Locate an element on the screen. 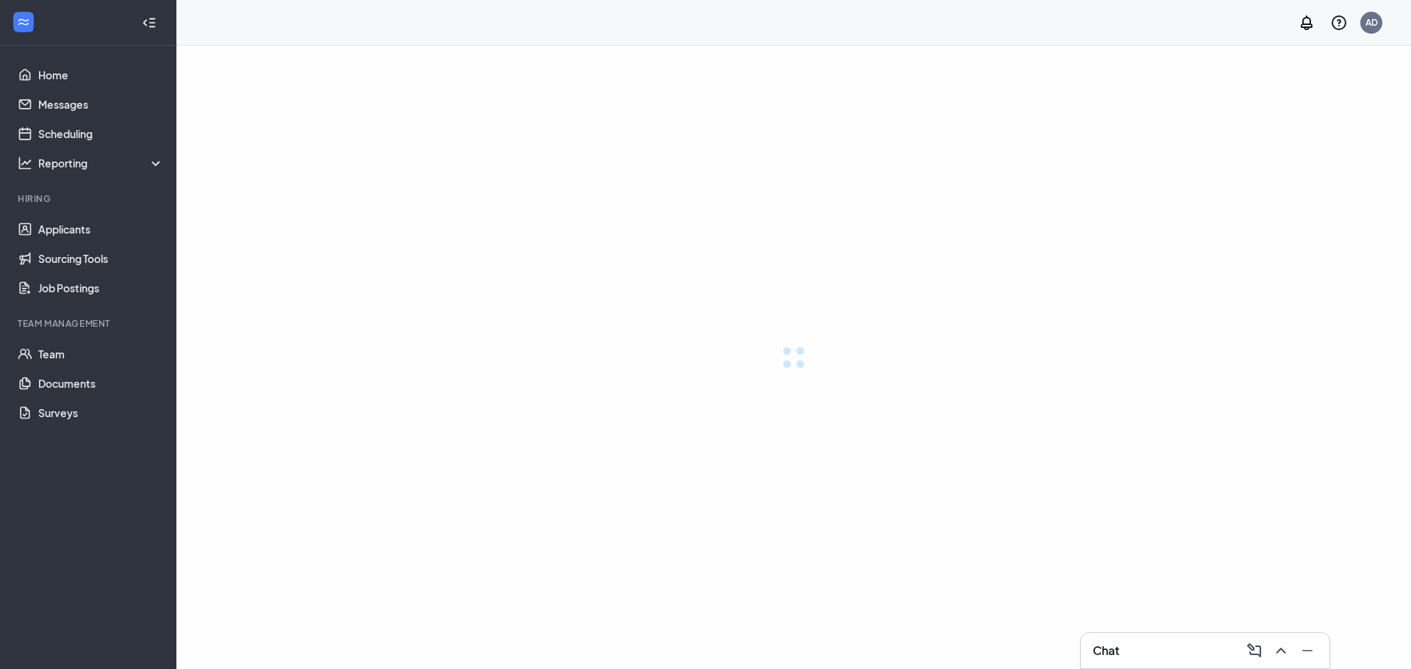  h3: Chat is located at coordinates (1106, 651).